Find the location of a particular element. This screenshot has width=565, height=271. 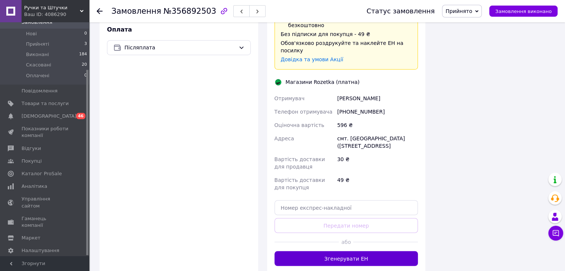

span: Нові is located at coordinates (31, 34).